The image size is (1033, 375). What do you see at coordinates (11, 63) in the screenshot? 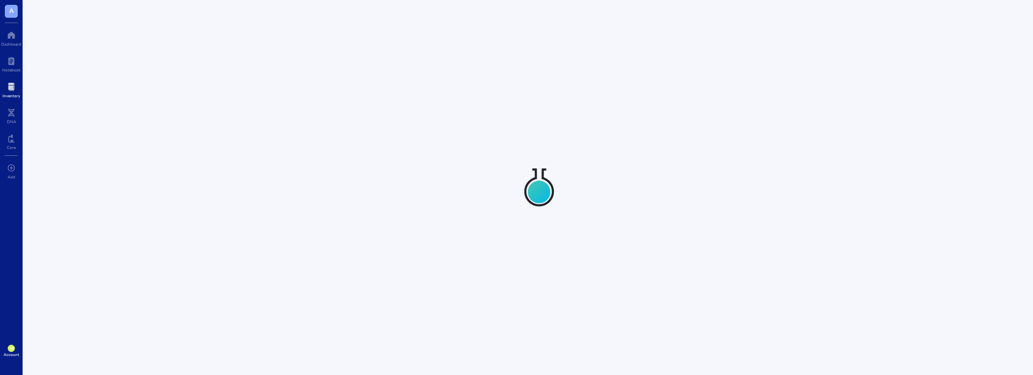
I see `a: Notebook` at bounding box center [11, 63].